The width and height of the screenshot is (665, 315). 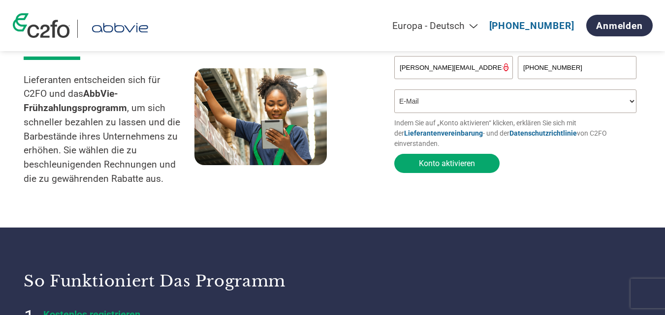 What do you see at coordinates (577, 67) in the screenshot?
I see `input: Telefon*` at bounding box center [577, 67].